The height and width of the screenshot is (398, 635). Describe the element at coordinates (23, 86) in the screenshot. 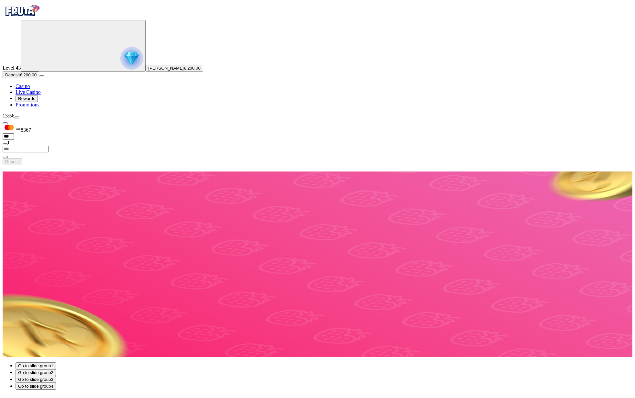

I see `a: Casino` at that location.